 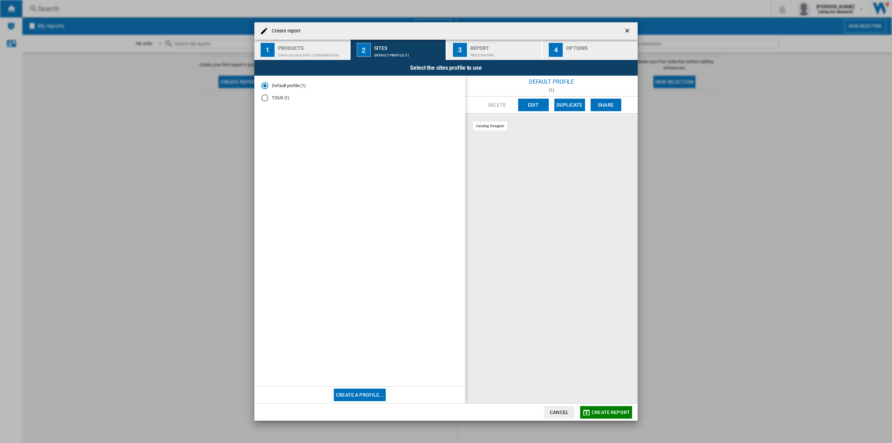 I want to click on button: Cancel, so click(x=559, y=412).